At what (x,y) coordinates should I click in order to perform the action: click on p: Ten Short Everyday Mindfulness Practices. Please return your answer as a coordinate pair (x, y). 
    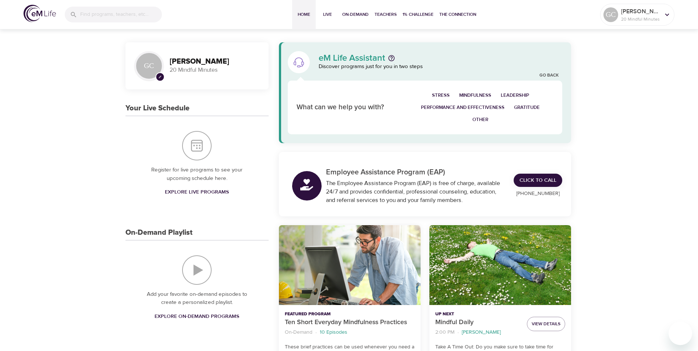
    Looking at the image, I should click on (350, 322).